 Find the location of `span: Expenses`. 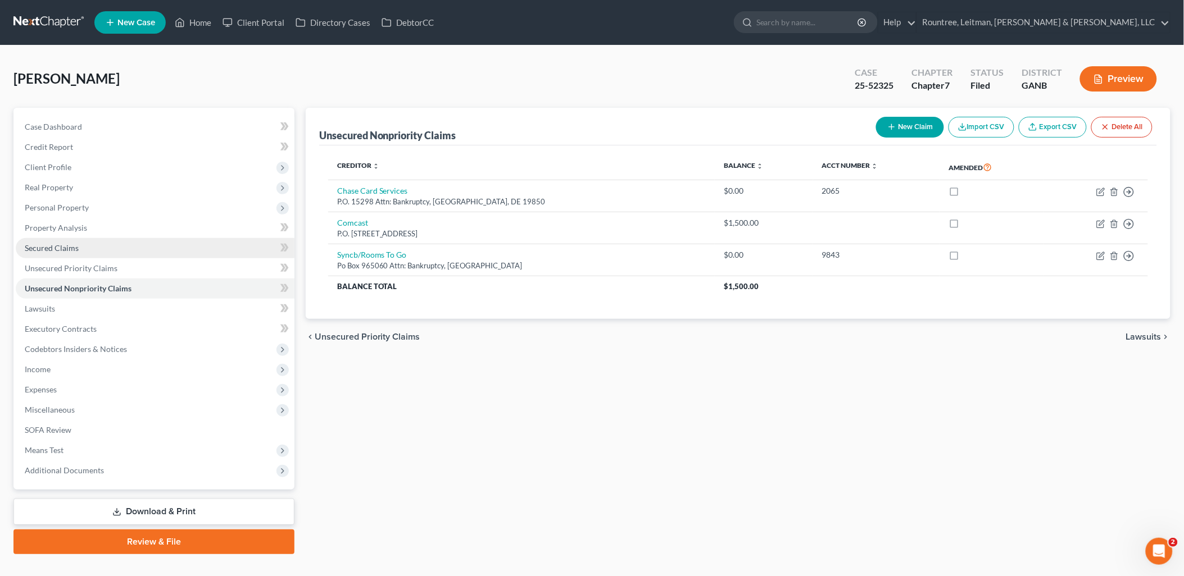

span: Expenses is located at coordinates (40, 389).